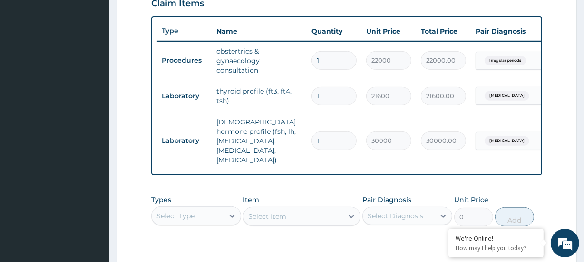 The image size is (584, 262). What do you see at coordinates (514, 217) in the screenshot?
I see `button: Add` at bounding box center [514, 217].